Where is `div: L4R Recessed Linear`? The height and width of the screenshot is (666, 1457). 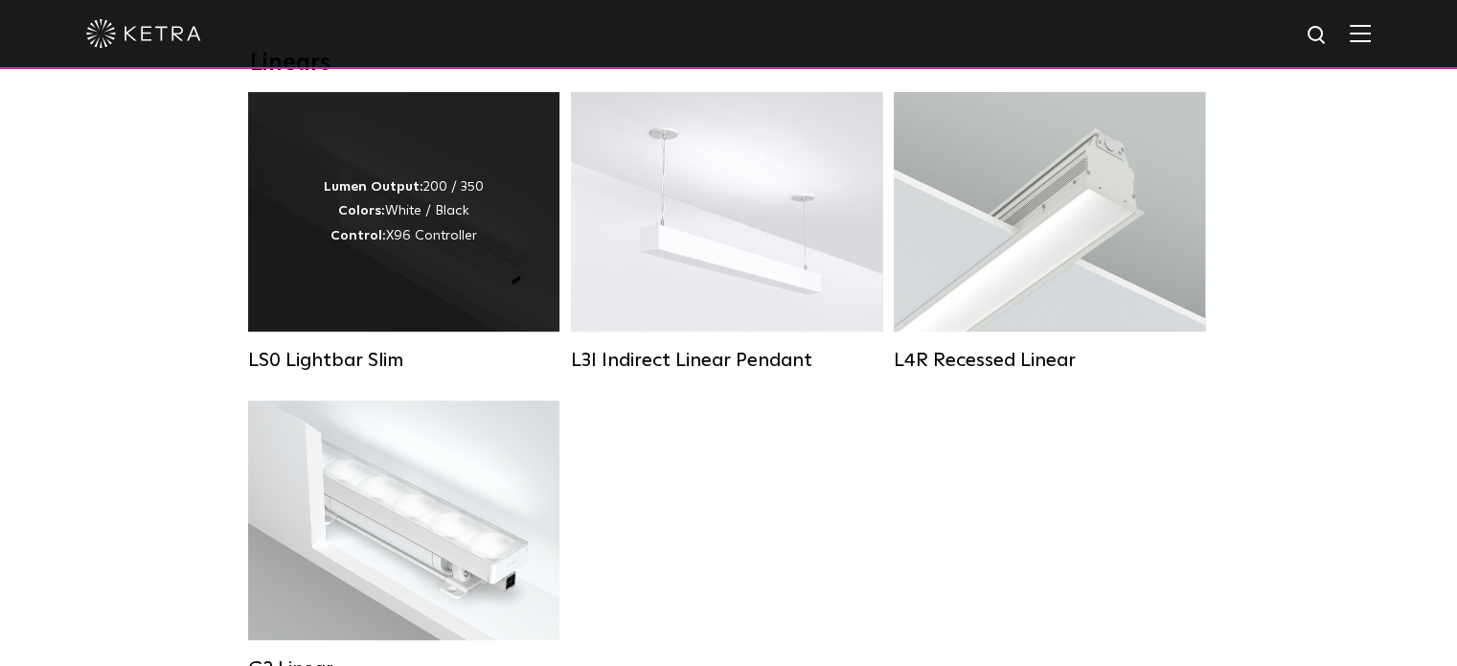 div: L4R Recessed Linear is located at coordinates (1049, 360).